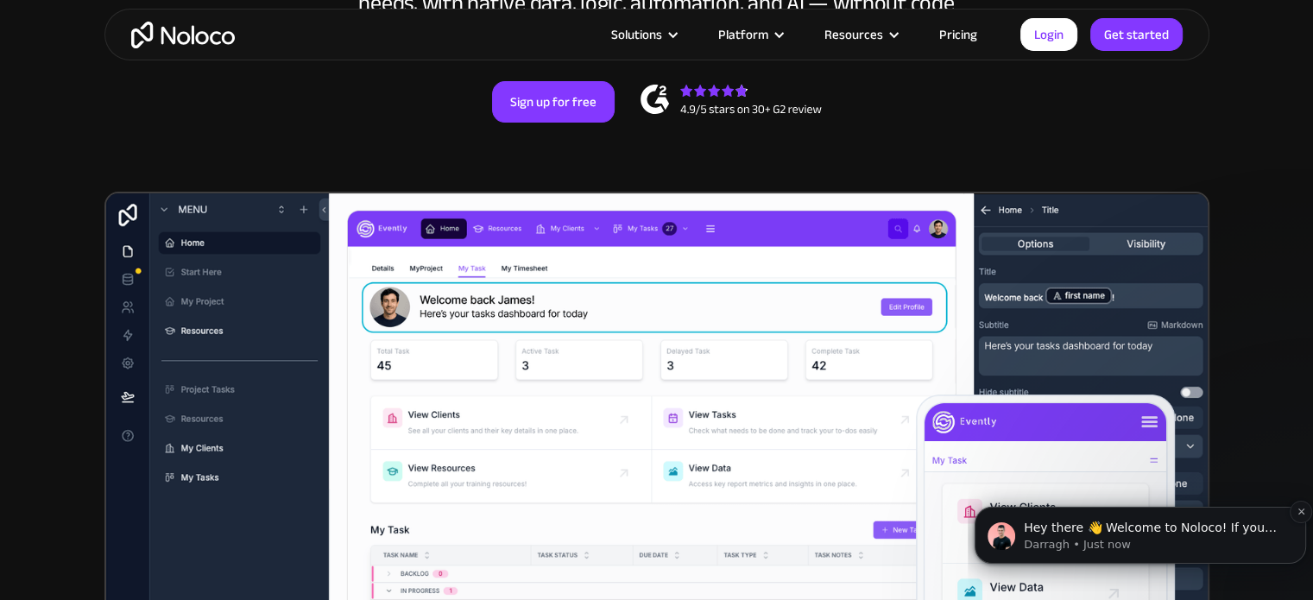 Image resolution: width=1313 pixels, height=600 pixels. Describe the element at coordinates (183, 35) in the screenshot. I see `a: home` at that location.